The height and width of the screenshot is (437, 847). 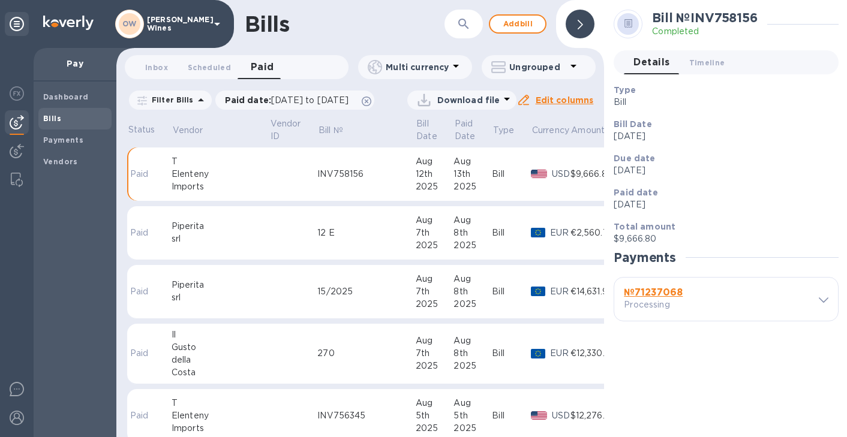 I want to click on b: Bills, so click(x=52, y=118).